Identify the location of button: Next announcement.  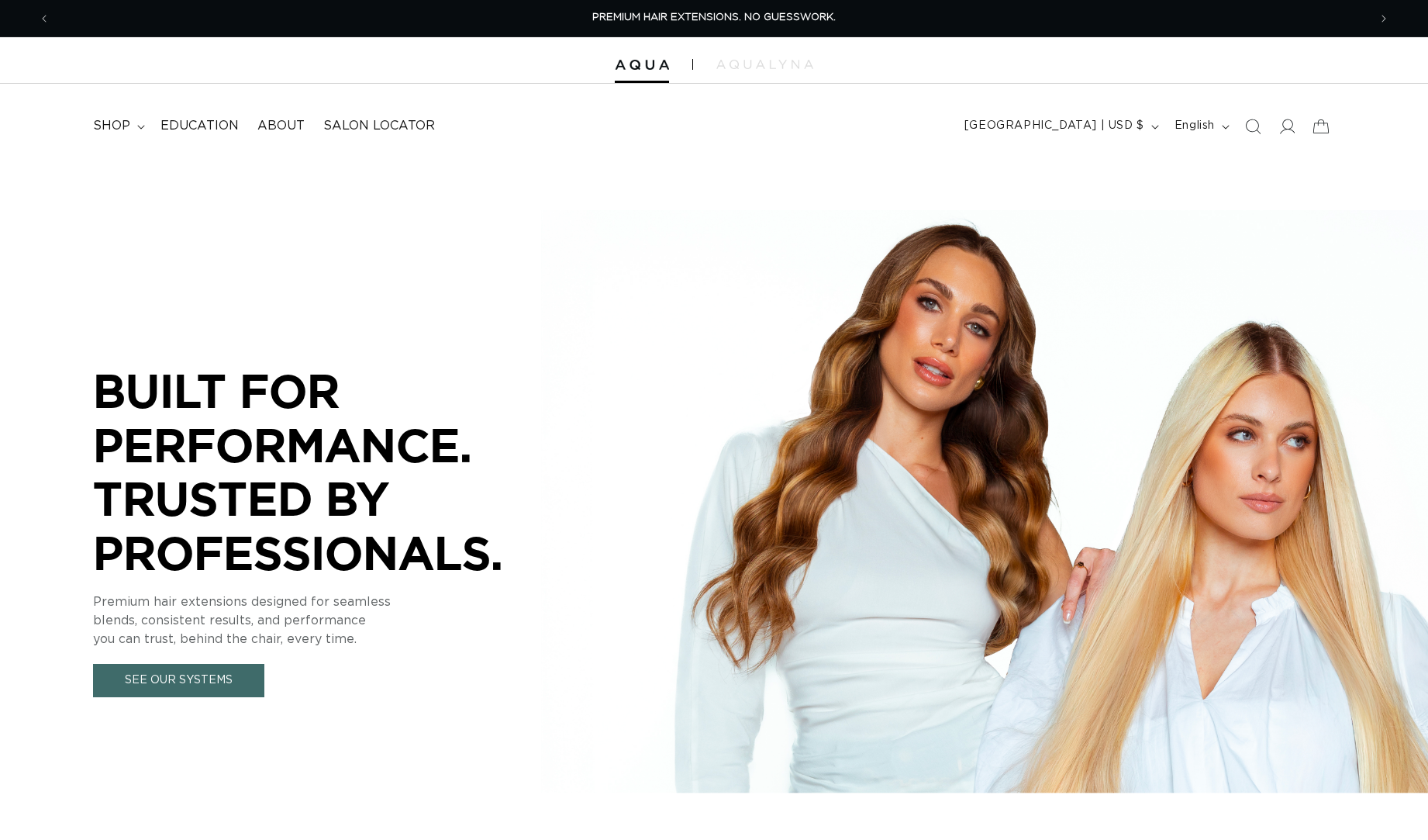
(1384, 19).